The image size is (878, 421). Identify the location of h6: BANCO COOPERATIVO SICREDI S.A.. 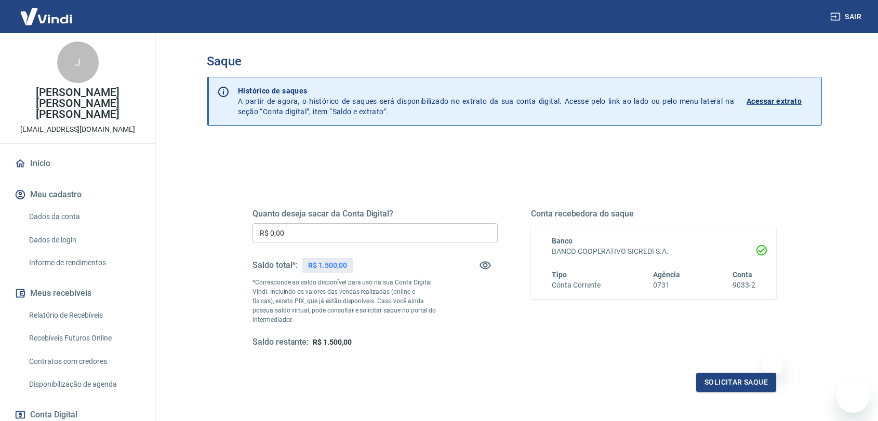
(653, 251).